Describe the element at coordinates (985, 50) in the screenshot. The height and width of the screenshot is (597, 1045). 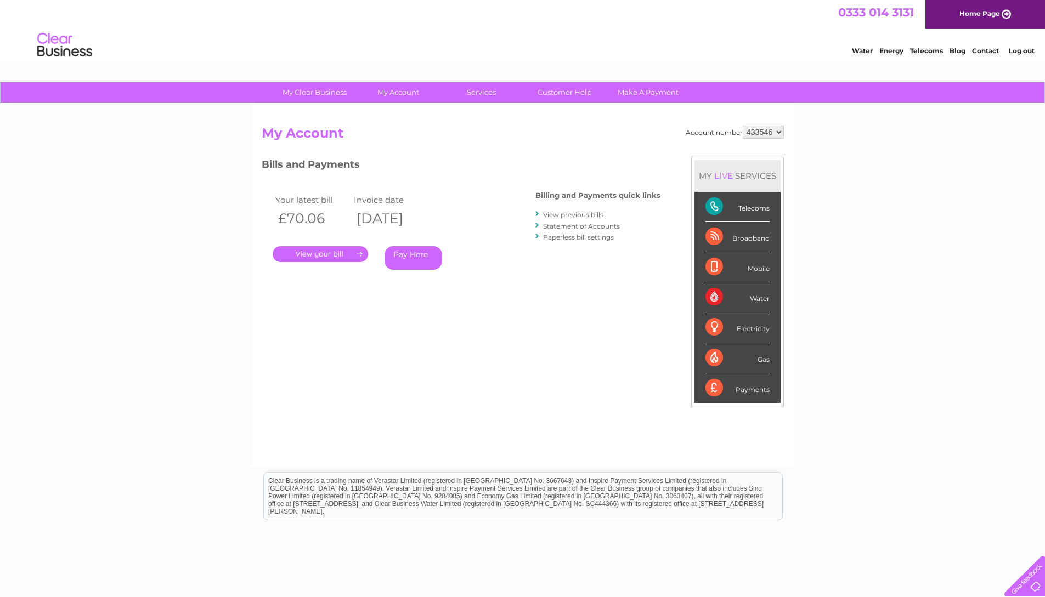
I see `a: Contact` at that location.